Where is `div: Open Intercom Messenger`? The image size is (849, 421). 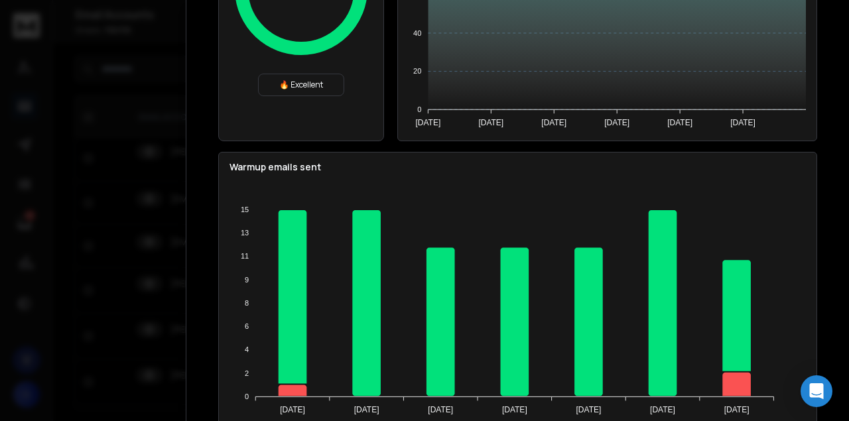
div: Open Intercom Messenger is located at coordinates (817, 391).